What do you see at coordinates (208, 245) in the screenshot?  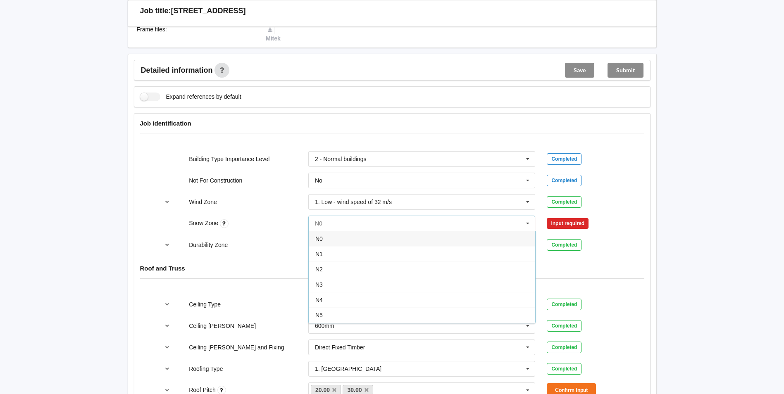 I see `label: Durability Zone` at bounding box center [208, 245].